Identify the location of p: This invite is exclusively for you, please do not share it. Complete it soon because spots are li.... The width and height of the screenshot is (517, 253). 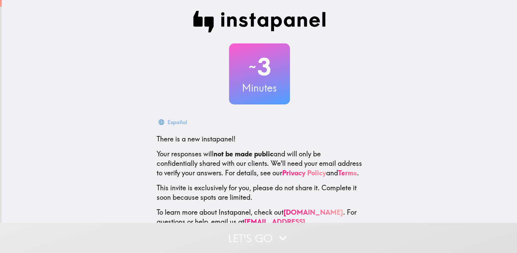
(260, 192).